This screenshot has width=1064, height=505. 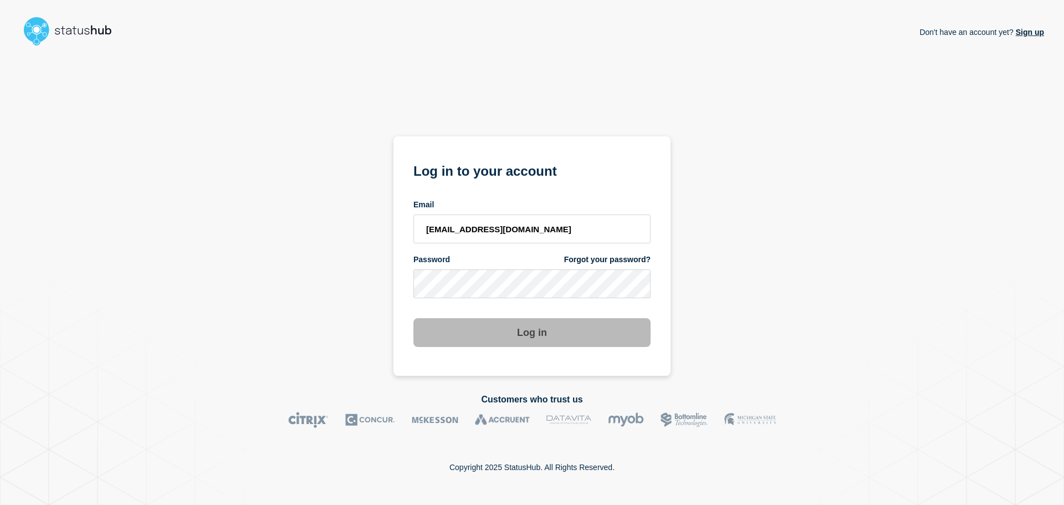 I want to click on img: StatusHub logo, so click(x=73, y=31).